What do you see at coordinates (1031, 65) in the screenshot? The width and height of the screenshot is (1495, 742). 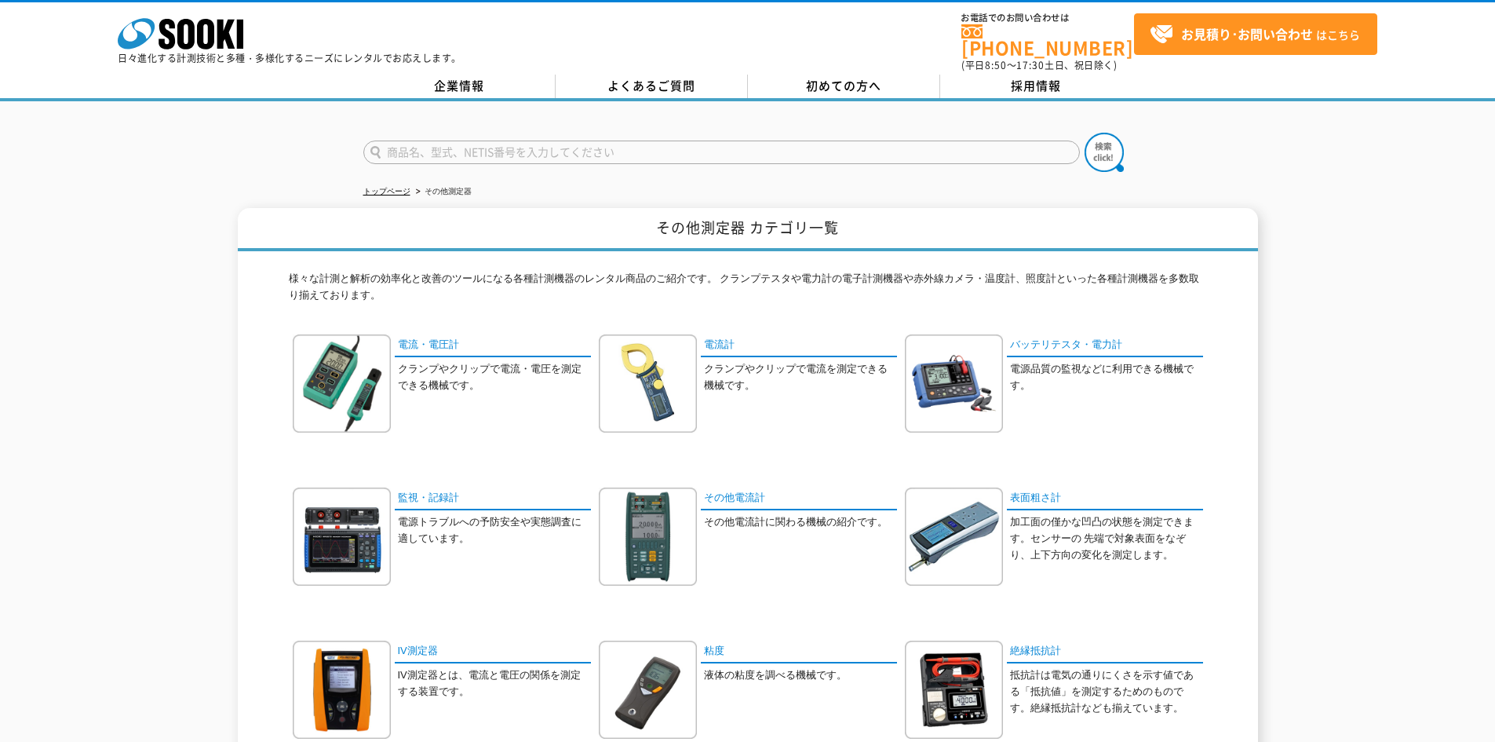 I see `span: 17:30` at bounding box center [1031, 65].